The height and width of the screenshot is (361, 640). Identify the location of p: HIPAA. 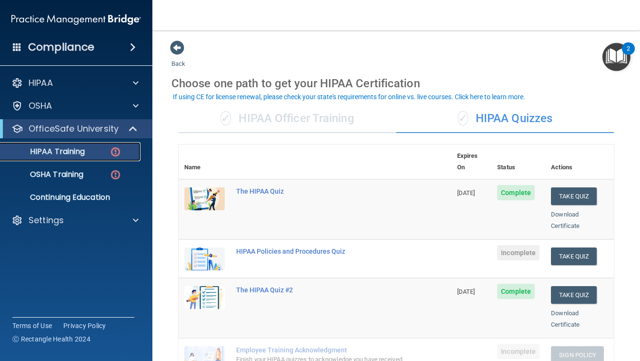
(40, 83).